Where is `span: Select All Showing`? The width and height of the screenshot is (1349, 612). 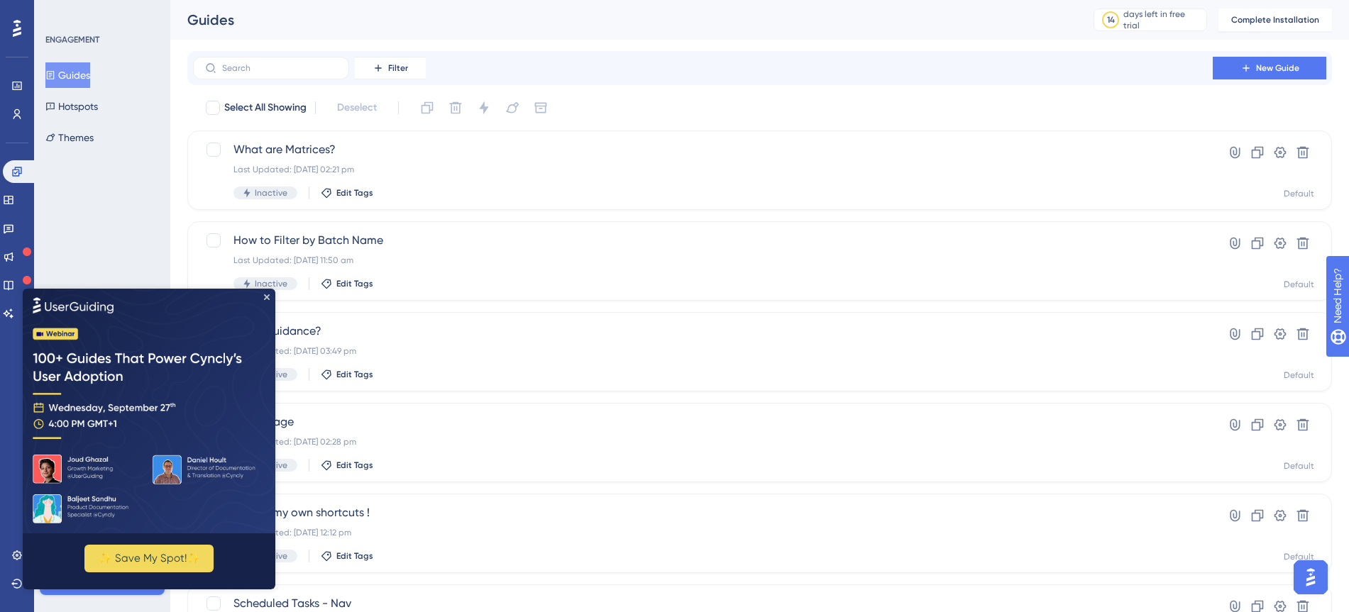 span: Select All Showing is located at coordinates (265, 108).